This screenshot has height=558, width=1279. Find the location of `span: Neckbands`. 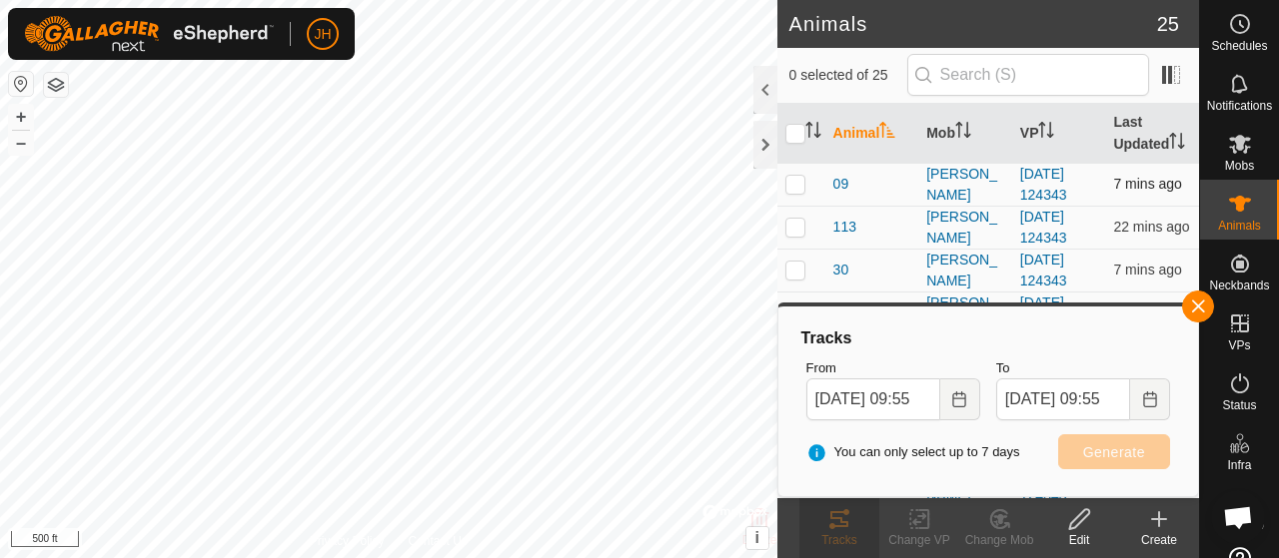

span: Neckbands is located at coordinates (1239, 286).